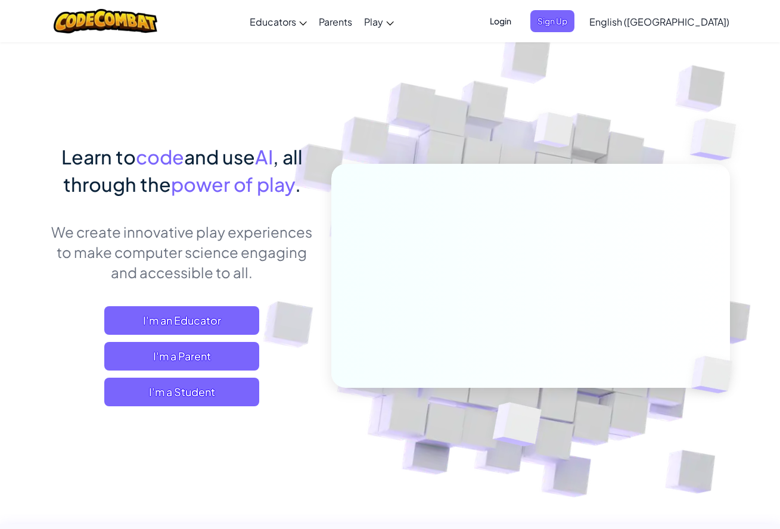 This screenshot has width=780, height=529. Describe the element at coordinates (501, 21) in the screenshot. I see `span: Login` at that location.